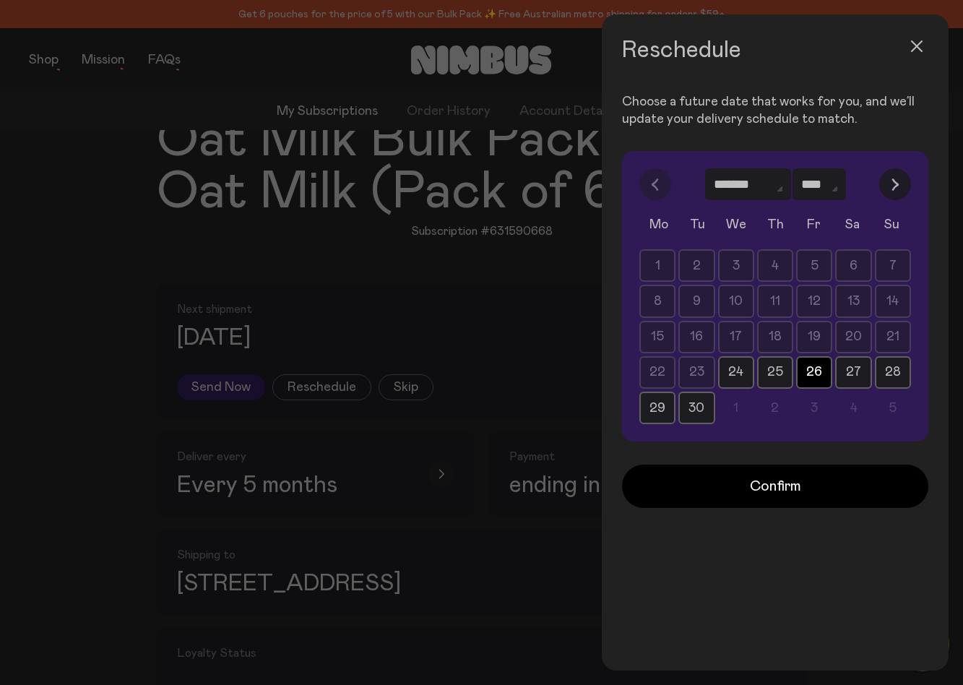 This screenshot has height=685, width=963. Describe the element at coordinates (892, 372) in the screenshot. I see `button: 28` at that location.